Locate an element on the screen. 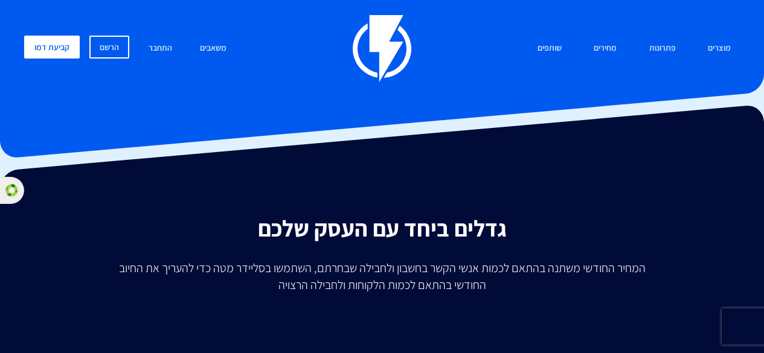  a: פתרונות is located at coordinates (662, 48).